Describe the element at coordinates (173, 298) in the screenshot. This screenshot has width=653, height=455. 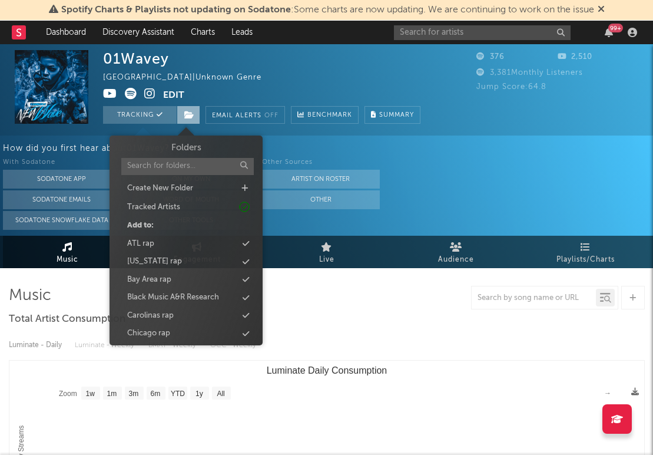
I see `div: Black Music A&R Research` at that location.